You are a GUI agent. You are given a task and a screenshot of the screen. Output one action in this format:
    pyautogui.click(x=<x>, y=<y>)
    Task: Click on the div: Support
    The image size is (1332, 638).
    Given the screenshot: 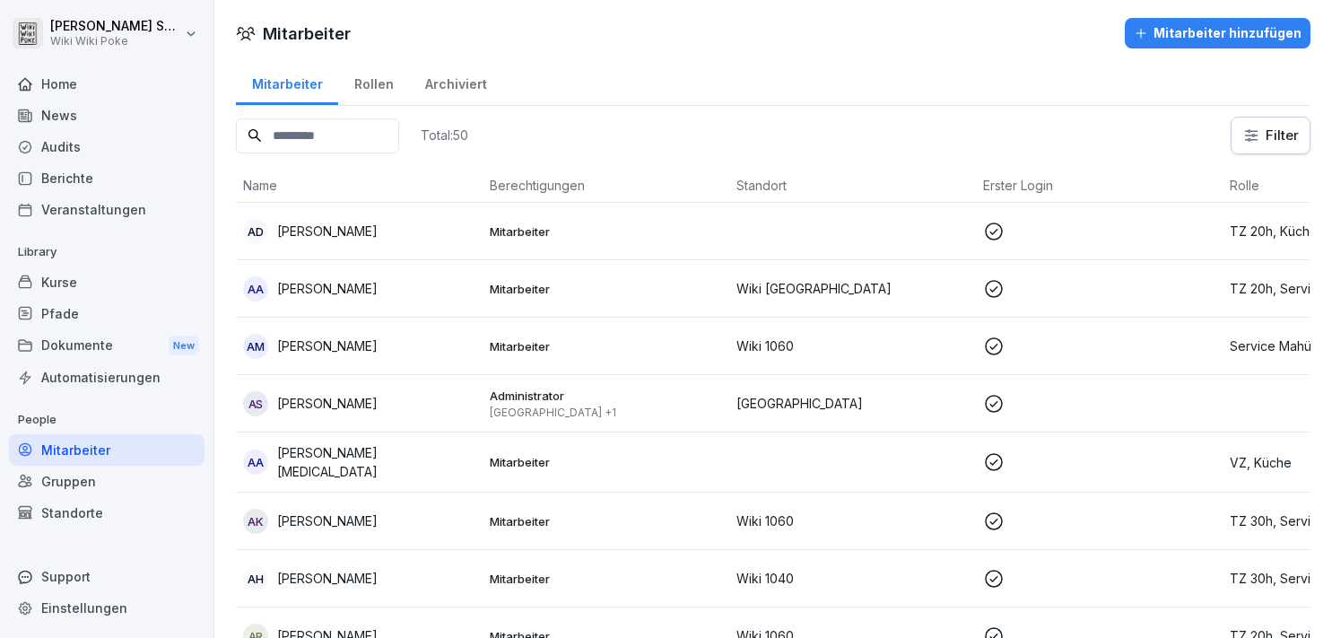 What is the action you would take?
    pyautogui.click(x=107, y=576)
    